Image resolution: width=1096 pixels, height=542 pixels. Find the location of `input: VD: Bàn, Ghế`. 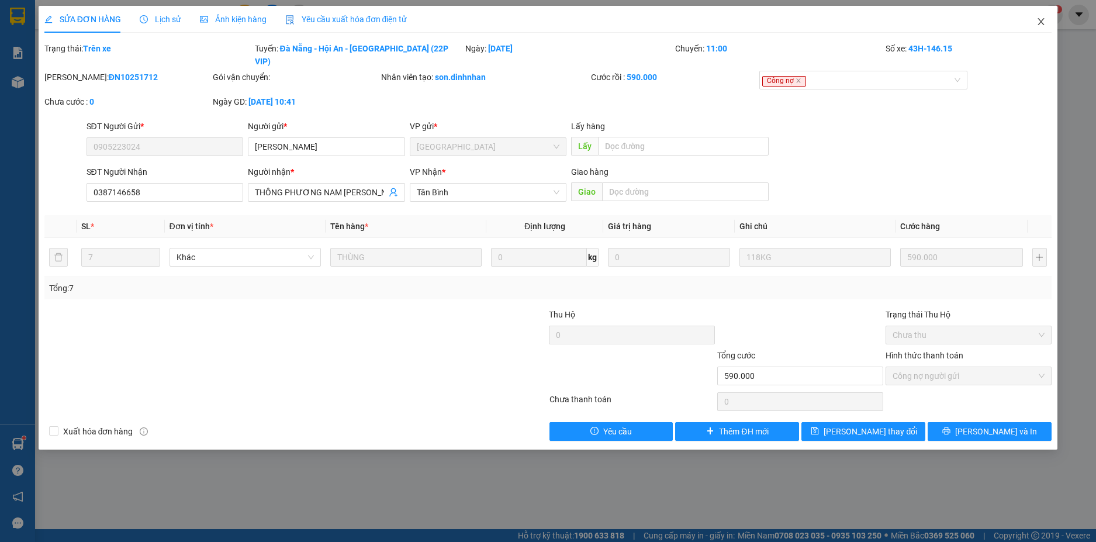

input: VD: Bàn, Ghế is located at coordinates (406, 257).